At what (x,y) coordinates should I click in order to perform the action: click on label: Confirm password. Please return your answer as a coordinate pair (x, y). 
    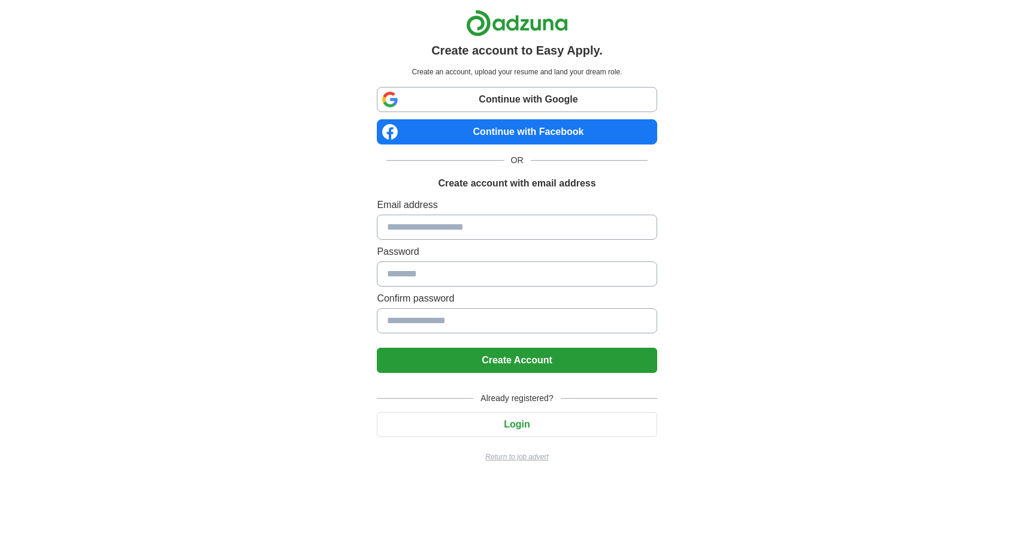
    Looking at the image, I should click on (516, 298).